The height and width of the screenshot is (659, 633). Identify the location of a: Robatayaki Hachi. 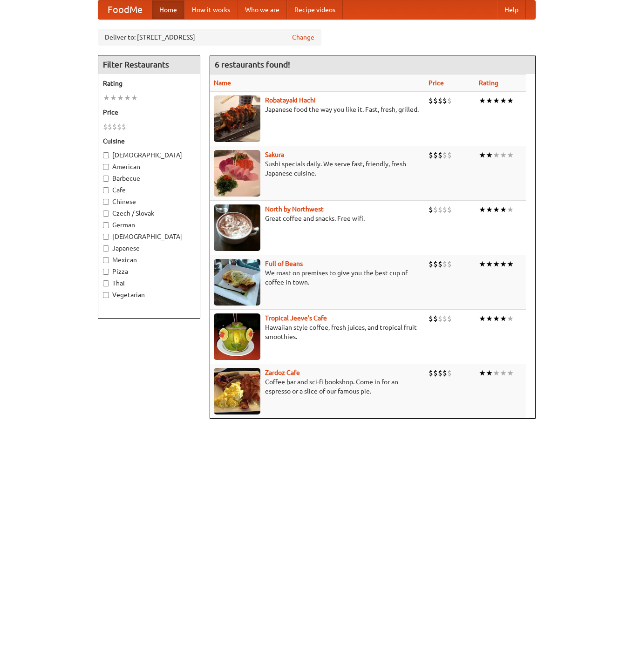
(290, 100).